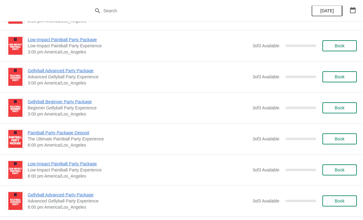 Image resolution: width=363 pixels, height=220 pixels. I want to click on input: Search, so click(188, 11).